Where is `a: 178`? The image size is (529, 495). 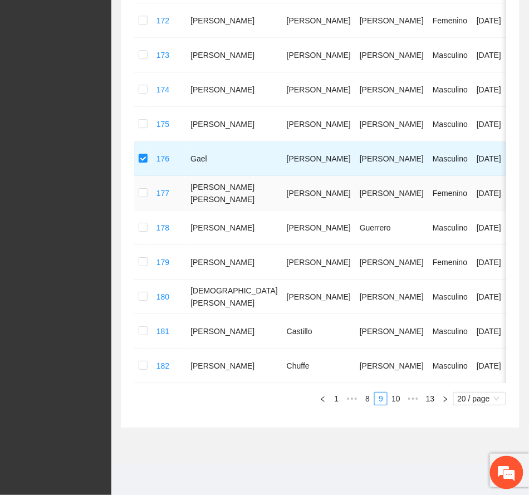 a: 178 is located at coordinates (163, 228).